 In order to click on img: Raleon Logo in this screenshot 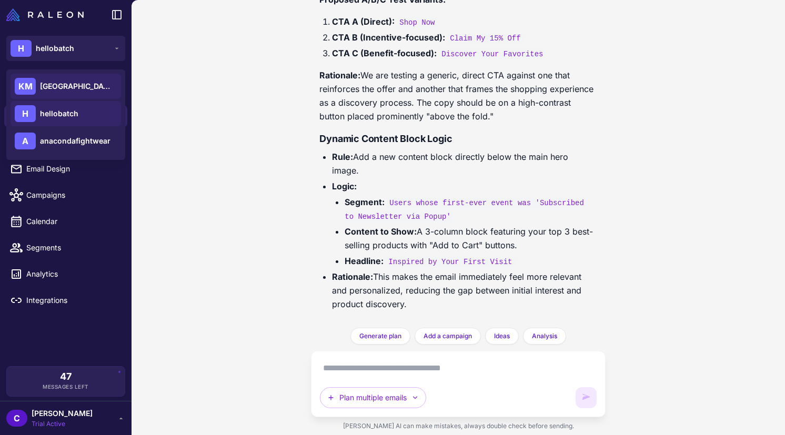, I will do `click(45, 15)`.